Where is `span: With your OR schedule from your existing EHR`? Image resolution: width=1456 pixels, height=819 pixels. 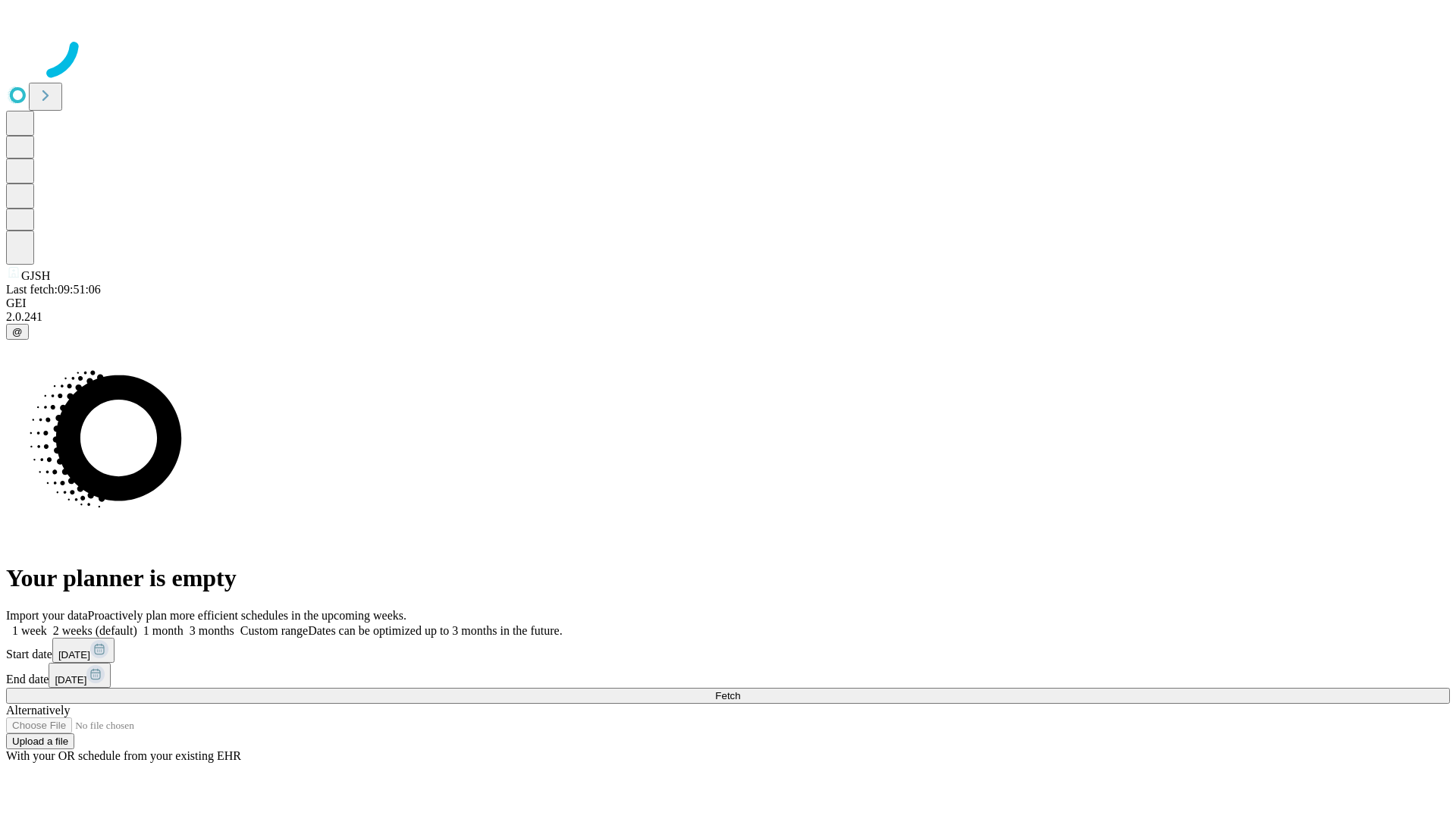 span: With your OR schedule from your existing EHR is located at coordinates (123, 755).